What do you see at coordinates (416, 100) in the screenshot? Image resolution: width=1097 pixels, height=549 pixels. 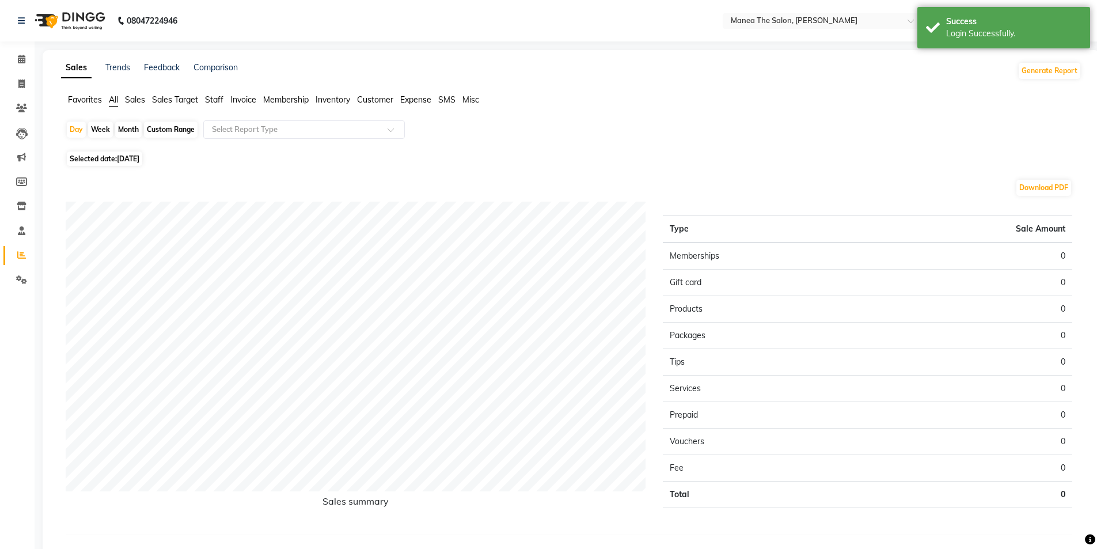 I see `span: Expense` at bounding box center [416, 100].